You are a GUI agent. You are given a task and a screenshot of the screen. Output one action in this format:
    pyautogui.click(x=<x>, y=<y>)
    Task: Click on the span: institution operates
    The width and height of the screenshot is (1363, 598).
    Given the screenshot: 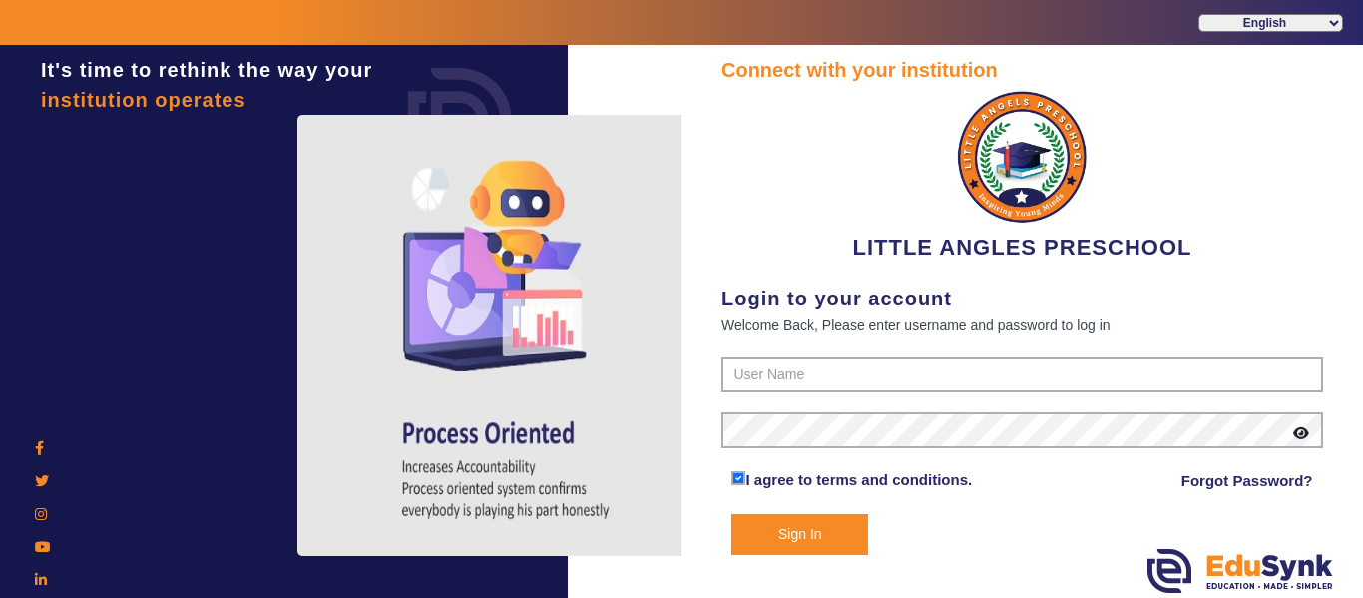 What is the action you would take?
    pyautogui.click(x=144, y=100)
    